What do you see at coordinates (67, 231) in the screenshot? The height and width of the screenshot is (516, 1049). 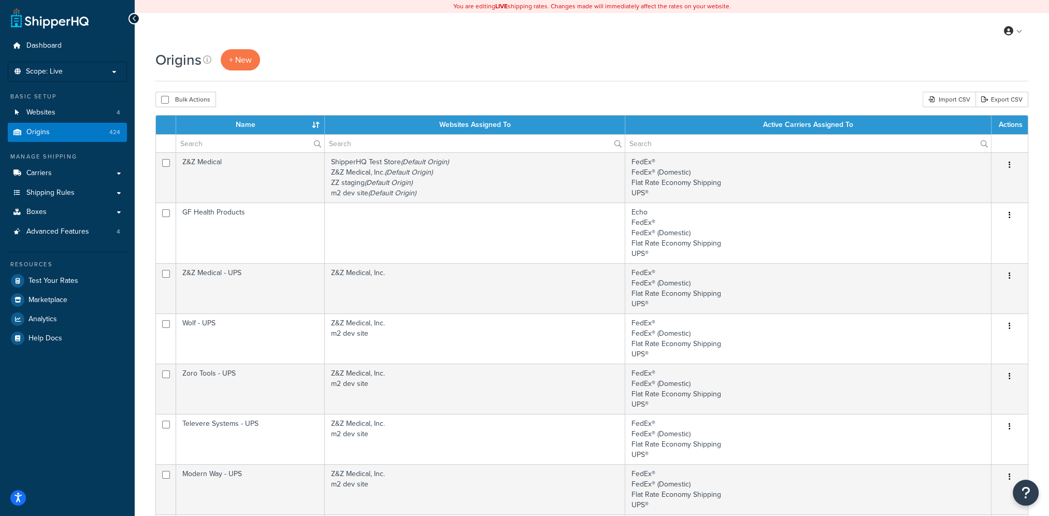 I see `a: Advanced Features 4` at bounding box center [67, 231].